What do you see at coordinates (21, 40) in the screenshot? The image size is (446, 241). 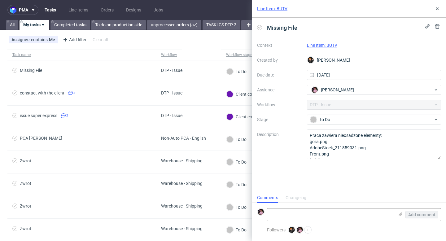 I see `span: Assignee` at bounding box center [21, 40].